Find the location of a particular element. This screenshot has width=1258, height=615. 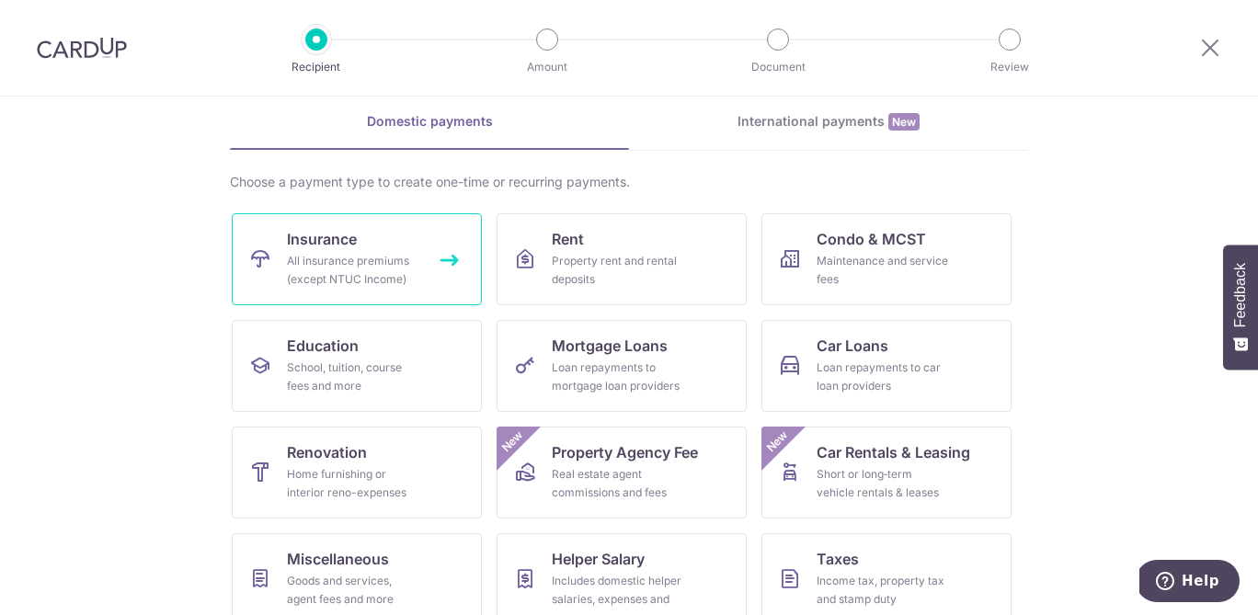

p: Document is located at coordinates (778, 67).